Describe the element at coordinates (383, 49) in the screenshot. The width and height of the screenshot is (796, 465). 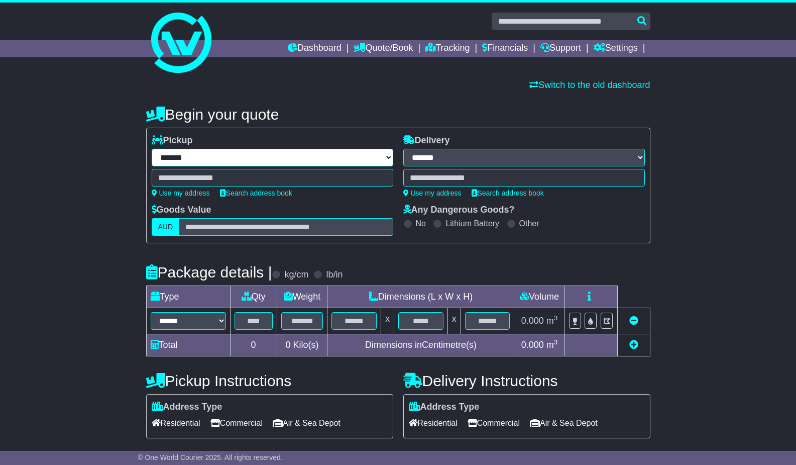
I see `a: Quote/Book` at that location.